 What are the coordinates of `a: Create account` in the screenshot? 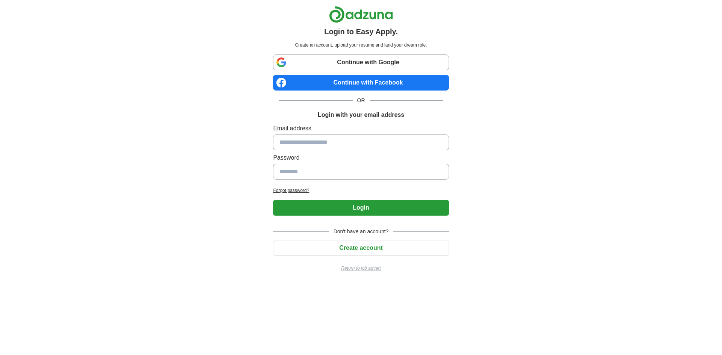 It's located at (361, 248).